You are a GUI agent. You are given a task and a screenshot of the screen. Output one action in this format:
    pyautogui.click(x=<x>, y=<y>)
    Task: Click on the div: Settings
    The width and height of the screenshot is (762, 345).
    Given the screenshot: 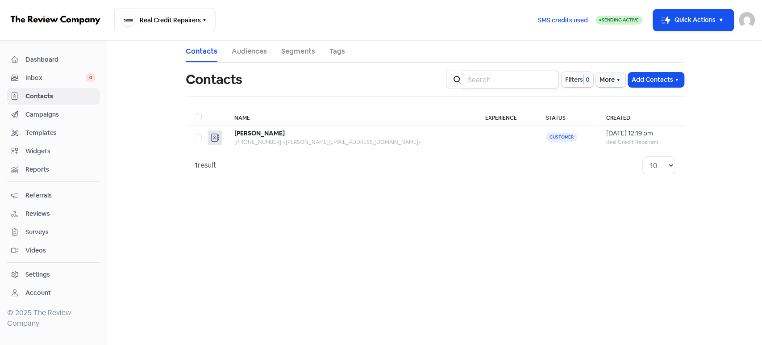 What is the action you would take?
    pyautogui.click(x=38, y=274)
    